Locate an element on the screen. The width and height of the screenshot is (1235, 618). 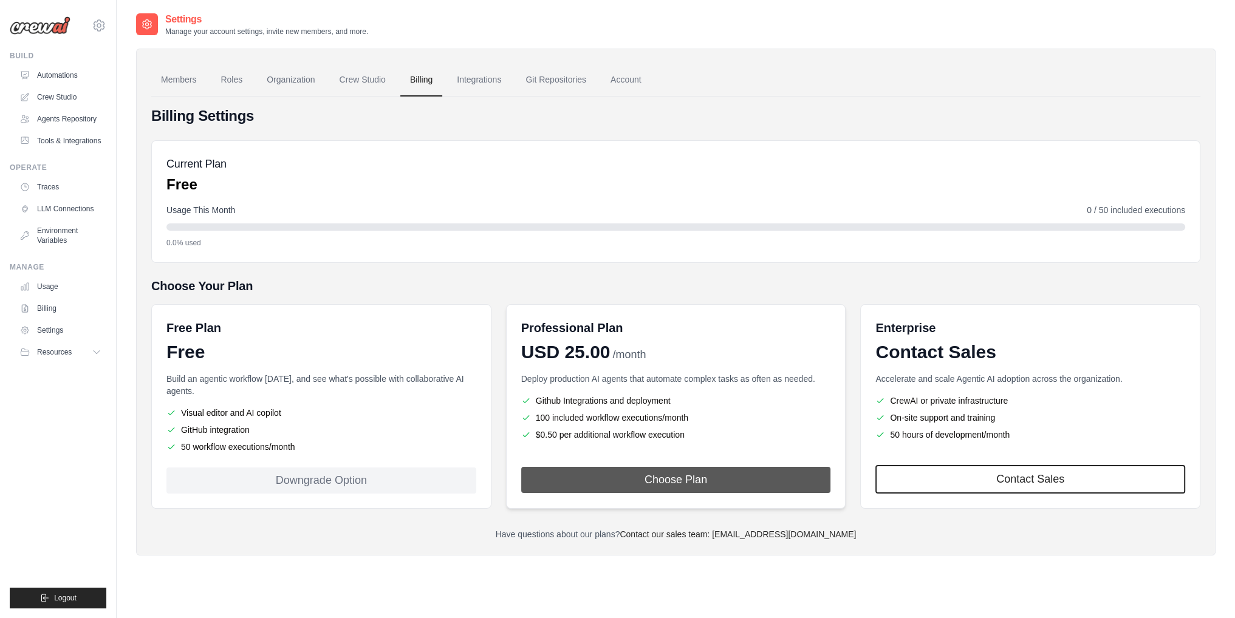
a: Members is located at coordinates (179, 80).